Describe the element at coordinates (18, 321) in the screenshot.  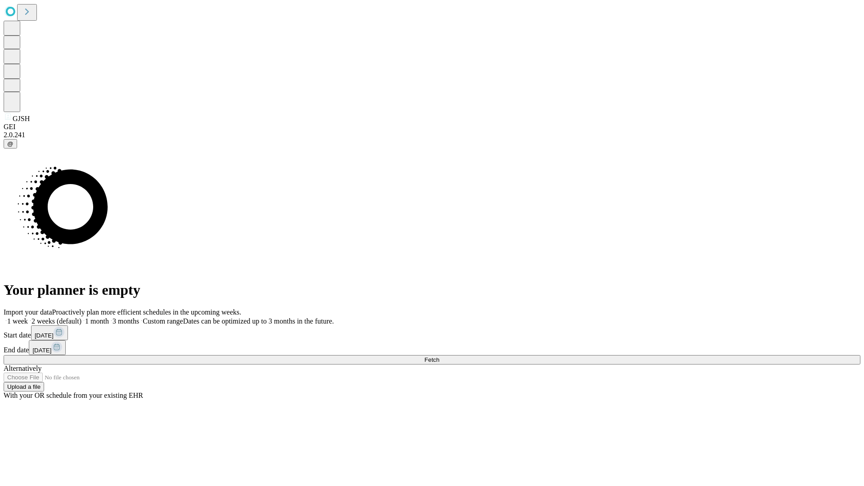
I see `span: 1 week` at that location.